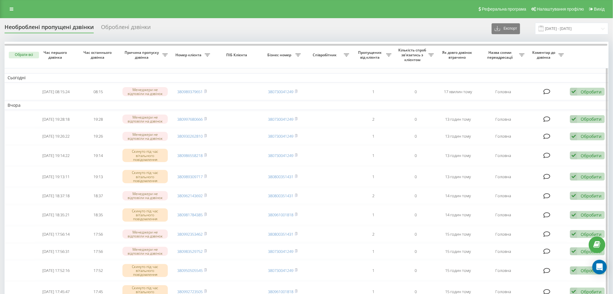 The height and width of the screenshot is (294, 613). Describe the element at coordinates (190, 251) in the screenshot. I see `a: 380983529752` at that location.